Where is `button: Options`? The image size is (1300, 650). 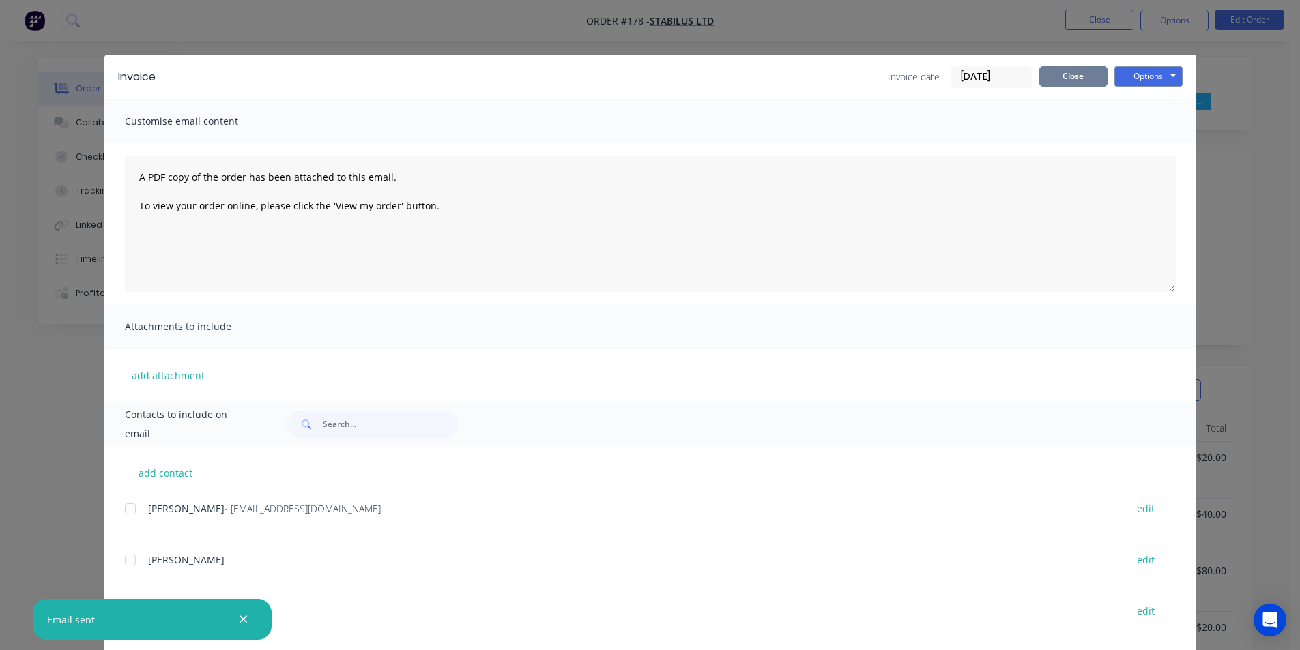 button: Options is located at coordinates (1148, 76).